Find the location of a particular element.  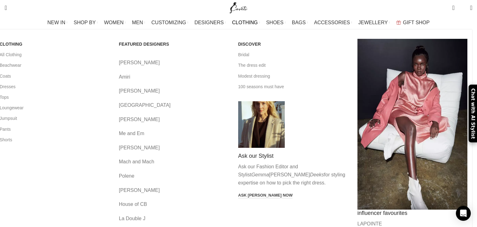

a: BAGS is located at coordinates (300, 23).